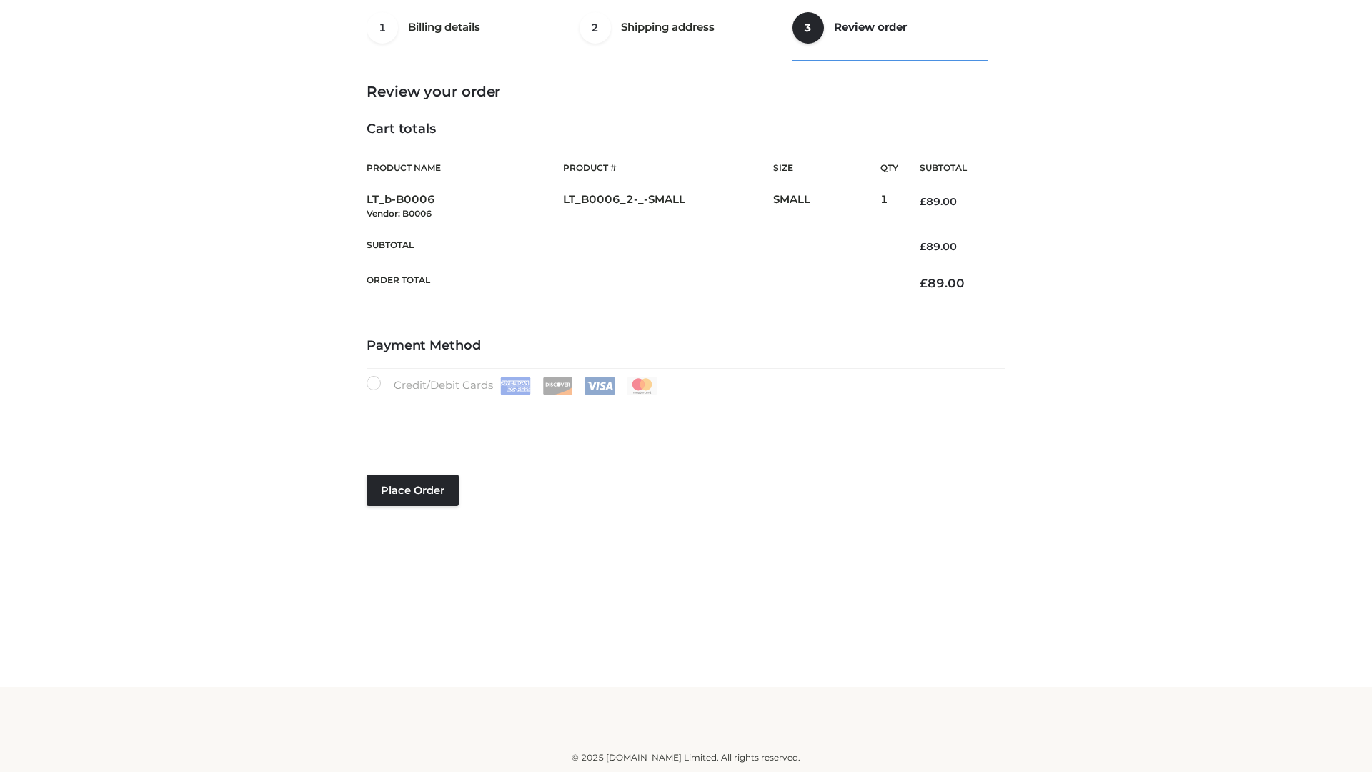 The image size is (1372, 772). Describe the element at coordinates (827, 207) in the screenshot. I see `td: SMALL` at that location.